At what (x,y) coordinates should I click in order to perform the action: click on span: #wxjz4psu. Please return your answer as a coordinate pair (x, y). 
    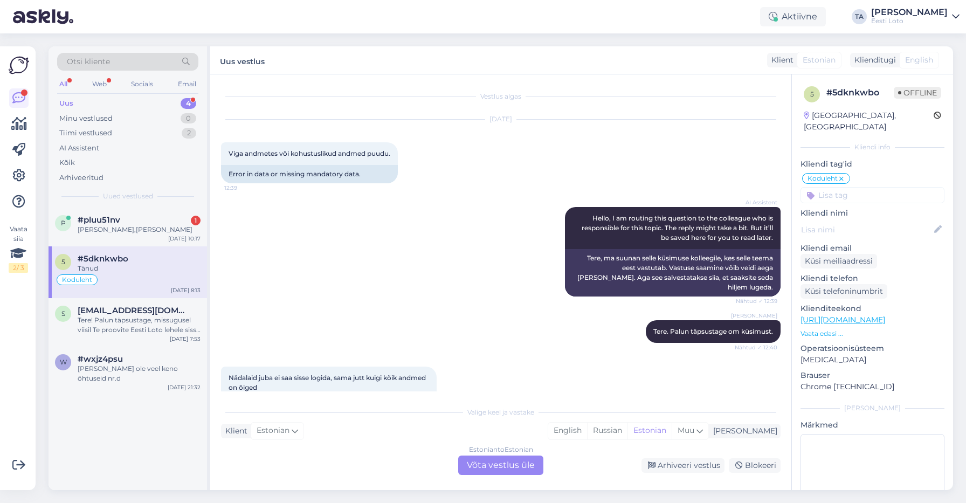
    Looking at the image, I should click on (100, 359).